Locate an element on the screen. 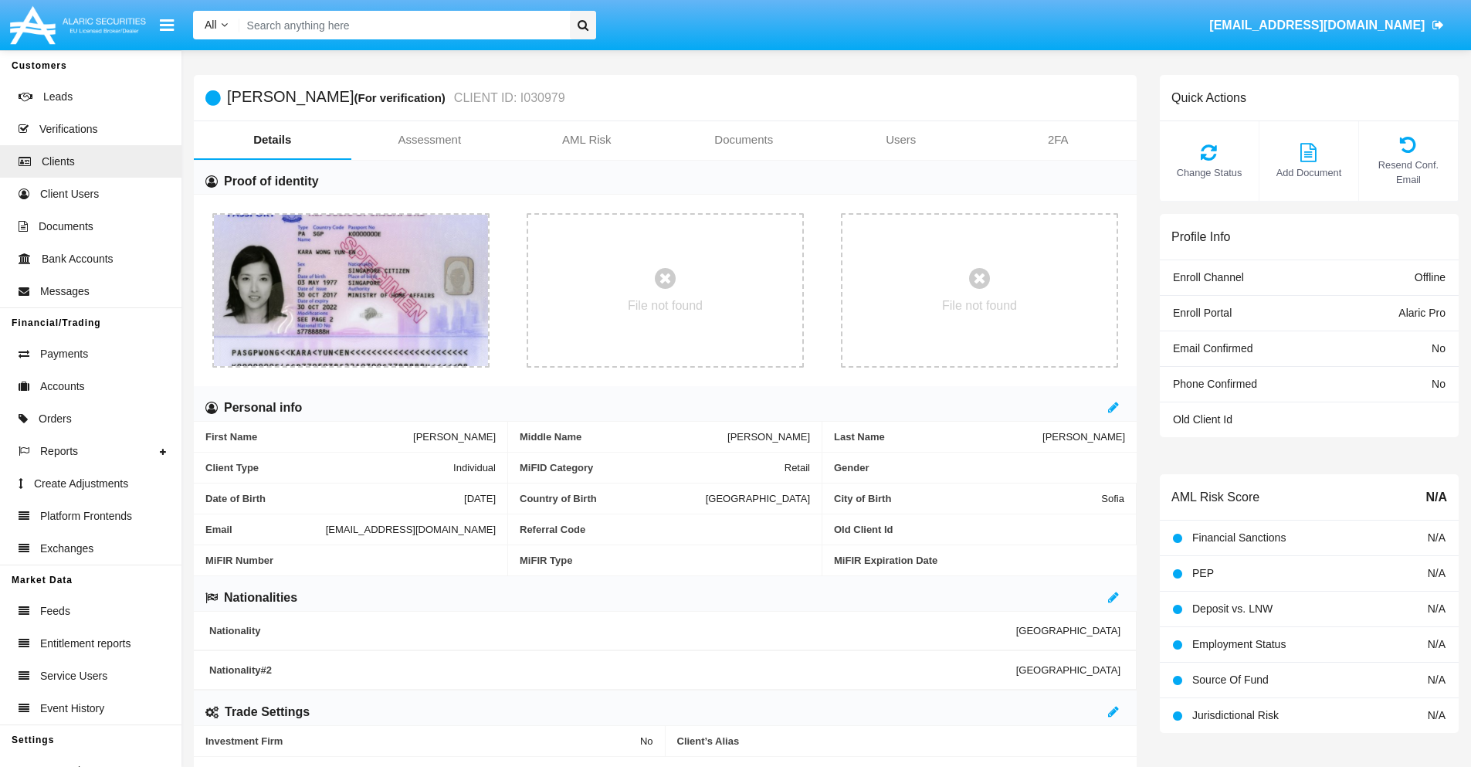 The height and width of the screenshot is (767, 1471). span: Deposit vs. LNW is located at coordinates (1232, 608).